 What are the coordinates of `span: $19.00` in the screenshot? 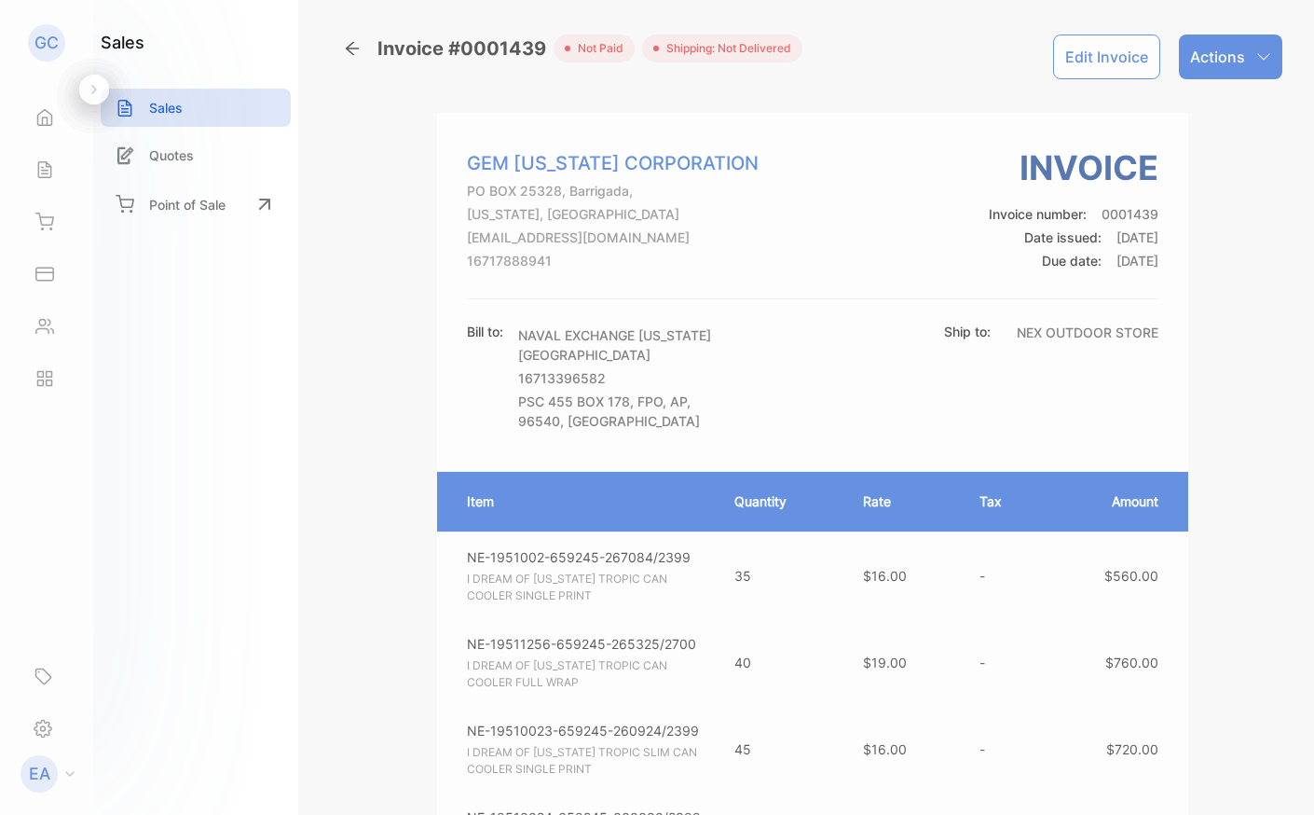 It's located at (885, 662).